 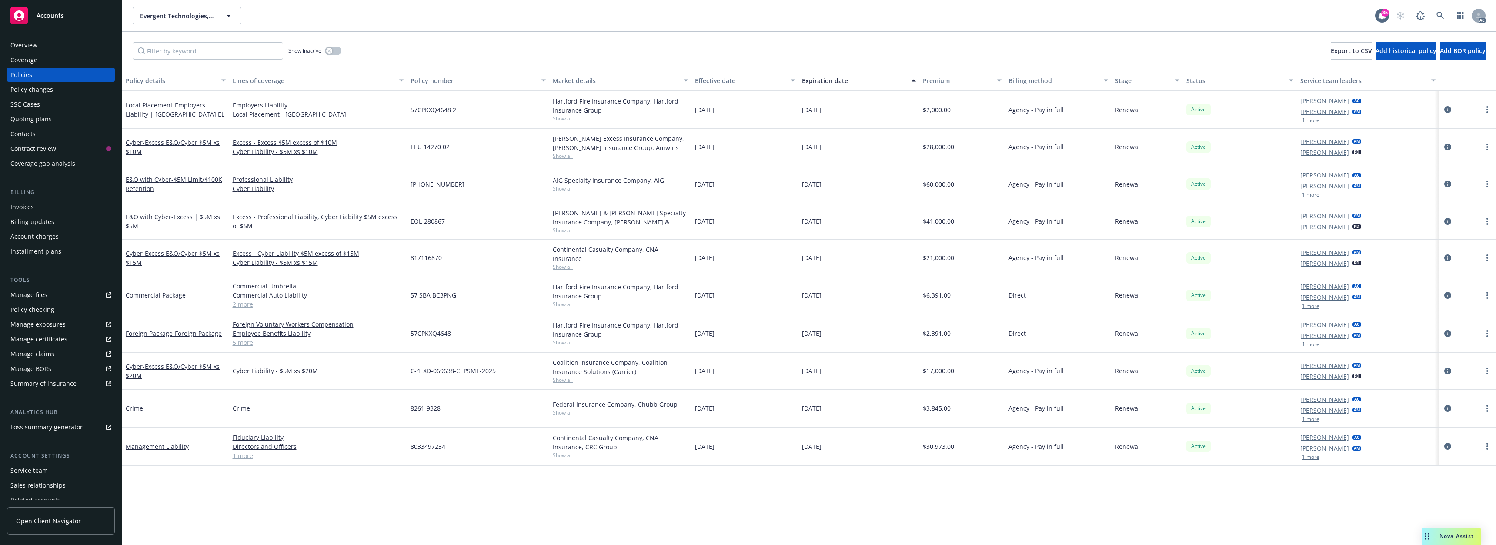 I want to click on span: $21,000.00, so click(x=939, y=258).